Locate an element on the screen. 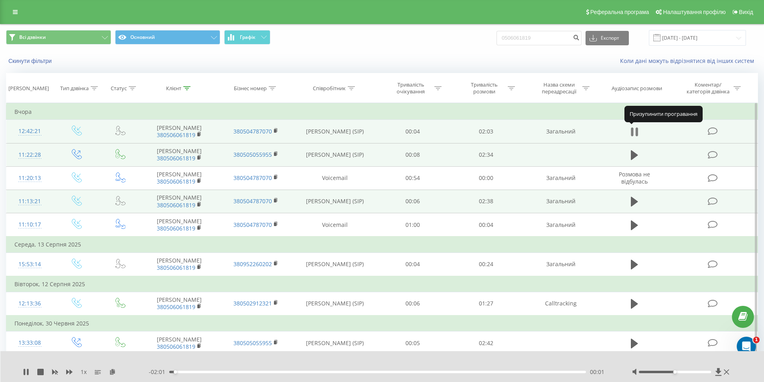 This screenshot has width=764, height=382. span: Вихід is located at coordinates (746, 12).